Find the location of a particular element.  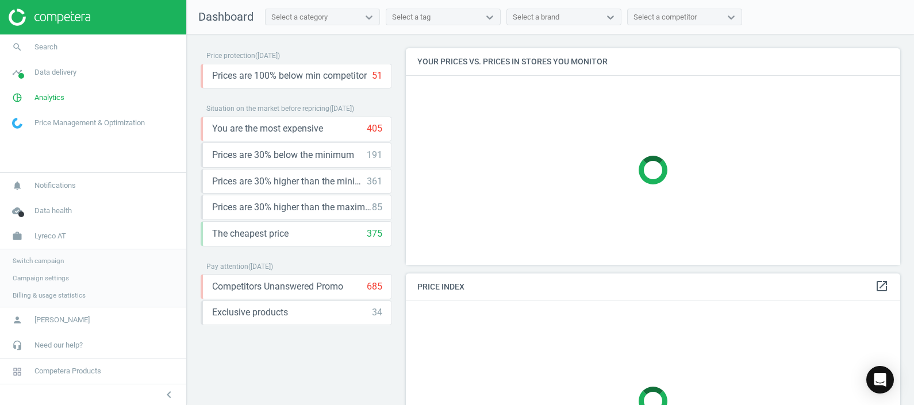

div: 375 is located at coordinates (374, 234).